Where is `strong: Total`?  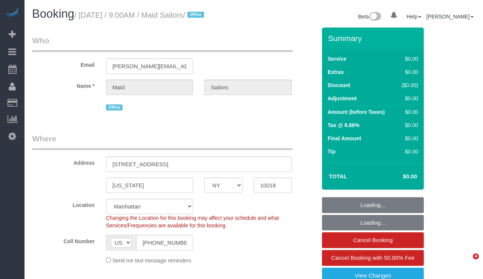
strong: Total is located at coordinates (338, 176).